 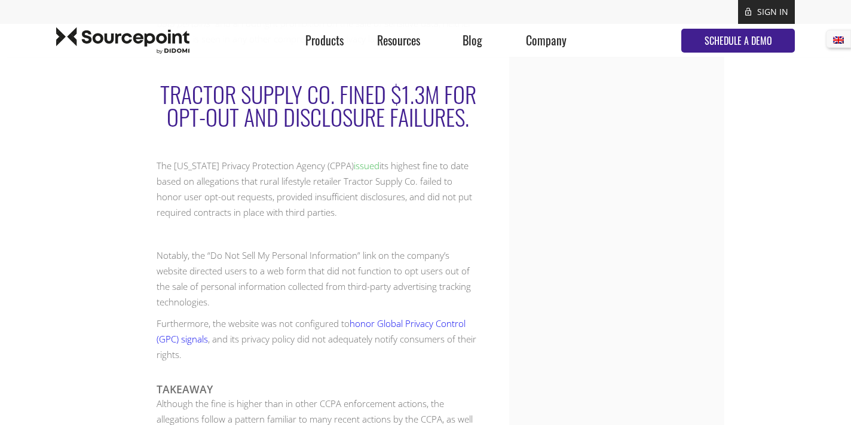 I want to click on div: SCHEDULE A DEMO, so click(x=738, y=41).